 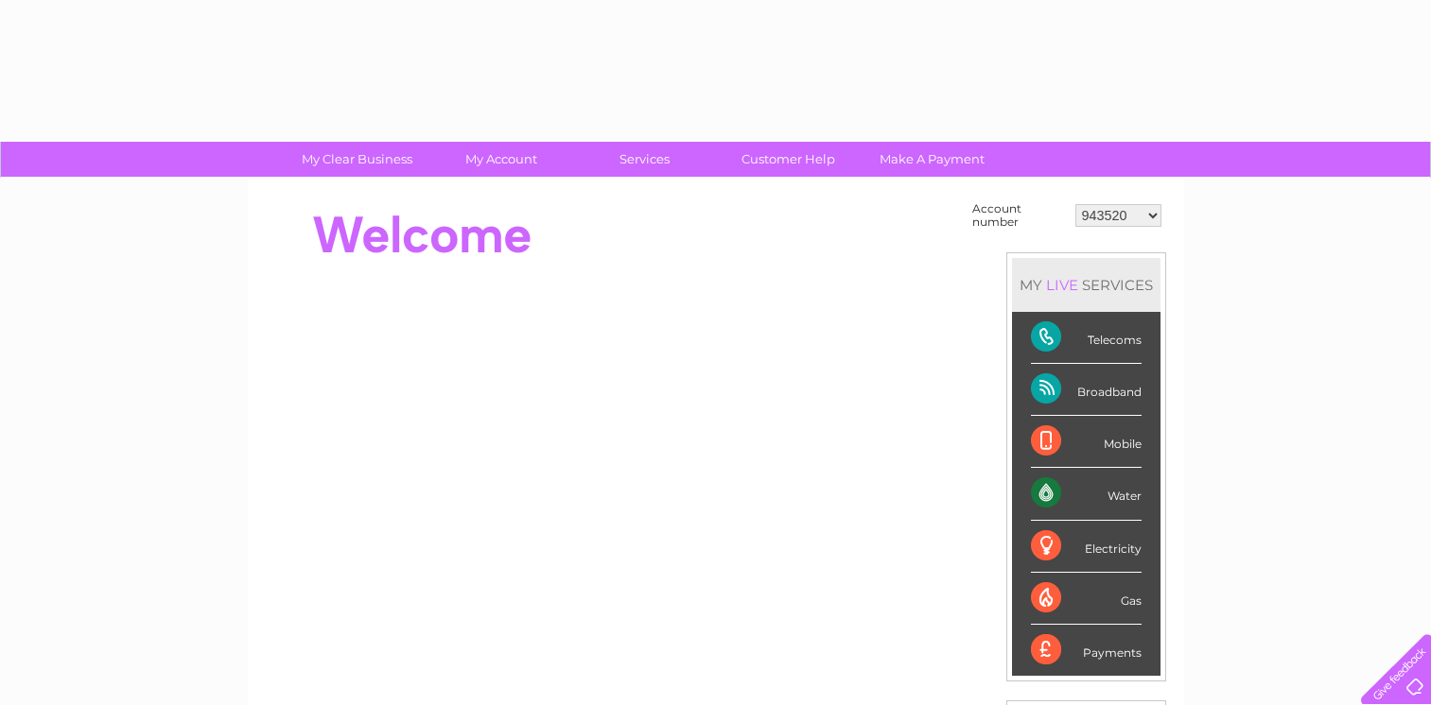 I want to click on div: Payments, so click(x=1086, y=651).